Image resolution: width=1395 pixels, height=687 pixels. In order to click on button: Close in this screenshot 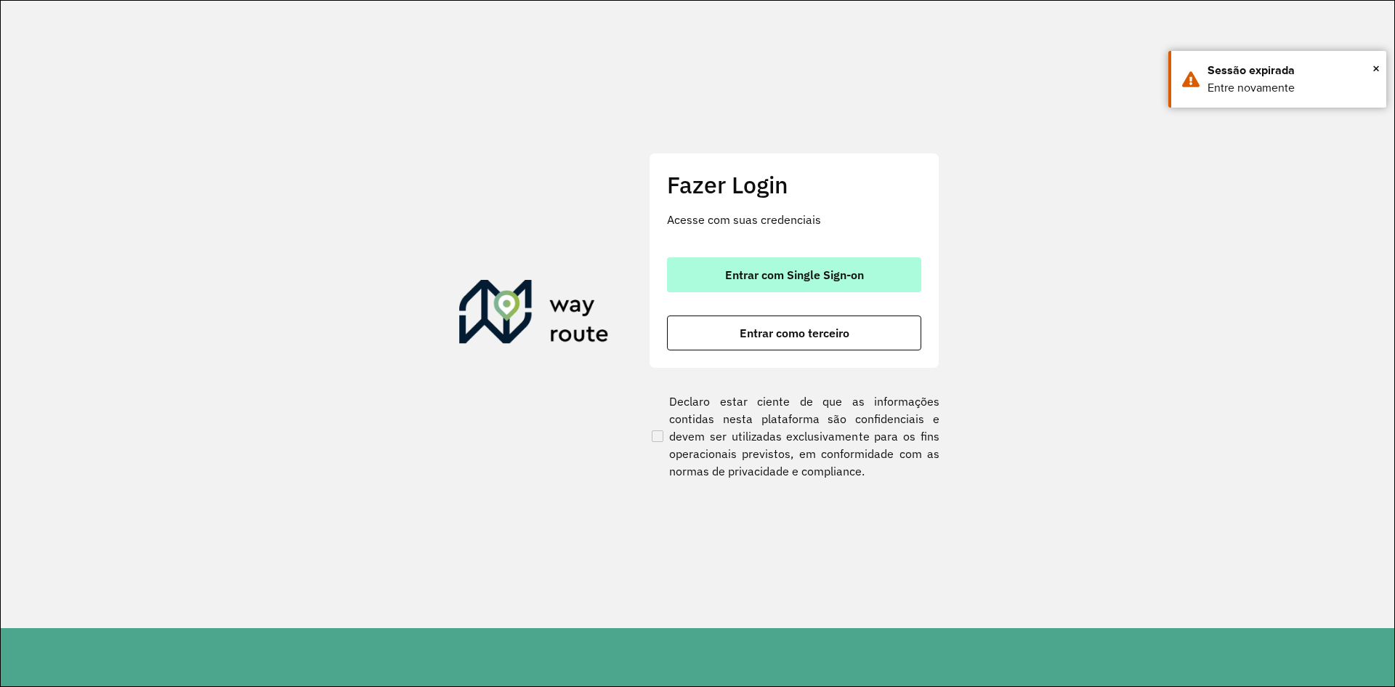, I will do `click(1376, 68)`.